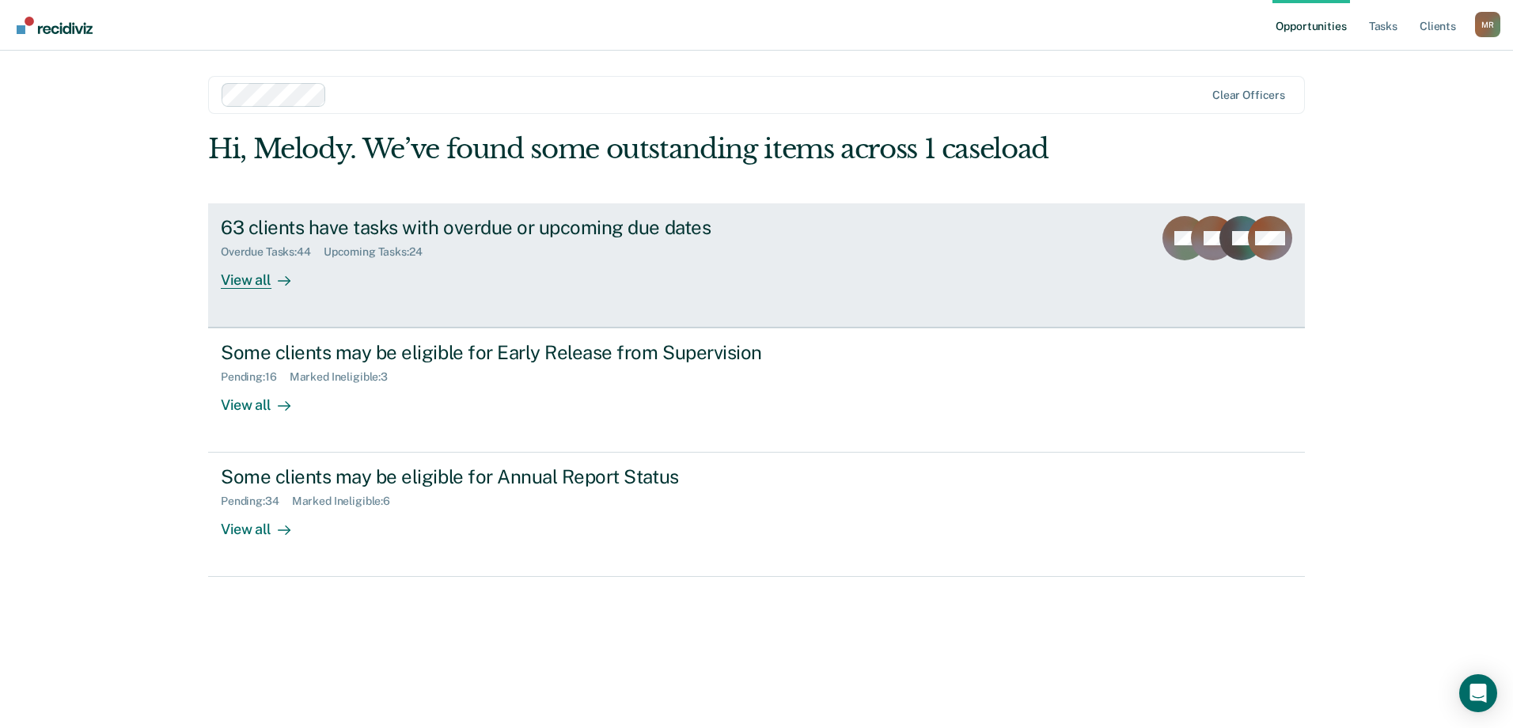  I want to click on div: Marked Ineligible : 3, so click(345, 377).